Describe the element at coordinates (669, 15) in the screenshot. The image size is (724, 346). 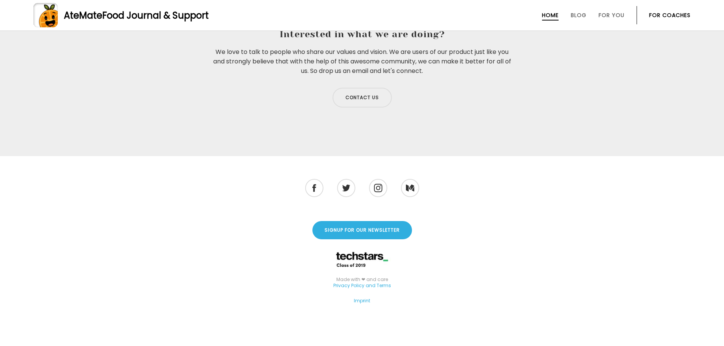
I see `a: For Coaches` at that location.